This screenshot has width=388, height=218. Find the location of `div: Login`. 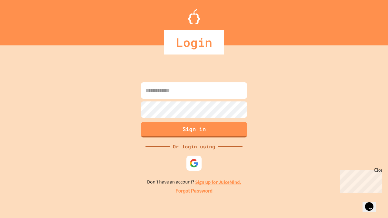

div: Login is located at coordinates (194, 42).